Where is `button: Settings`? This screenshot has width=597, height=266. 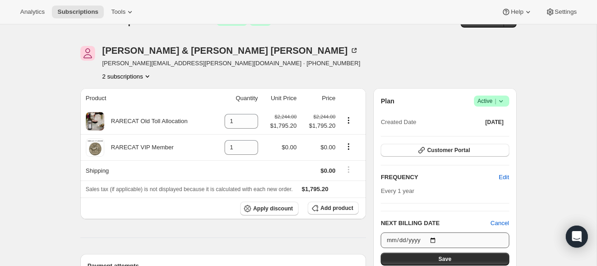
button: Settings is located at coordinates (561, 12).